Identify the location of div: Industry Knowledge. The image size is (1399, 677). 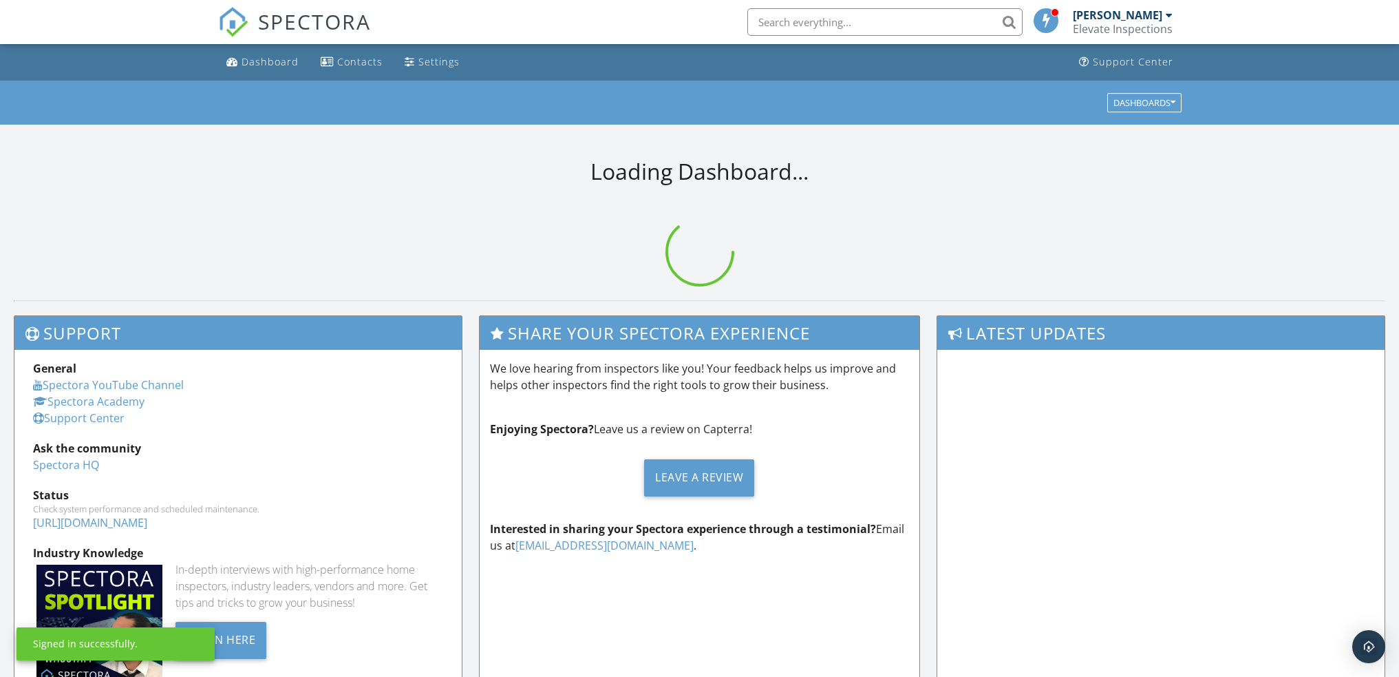
(238, 553).